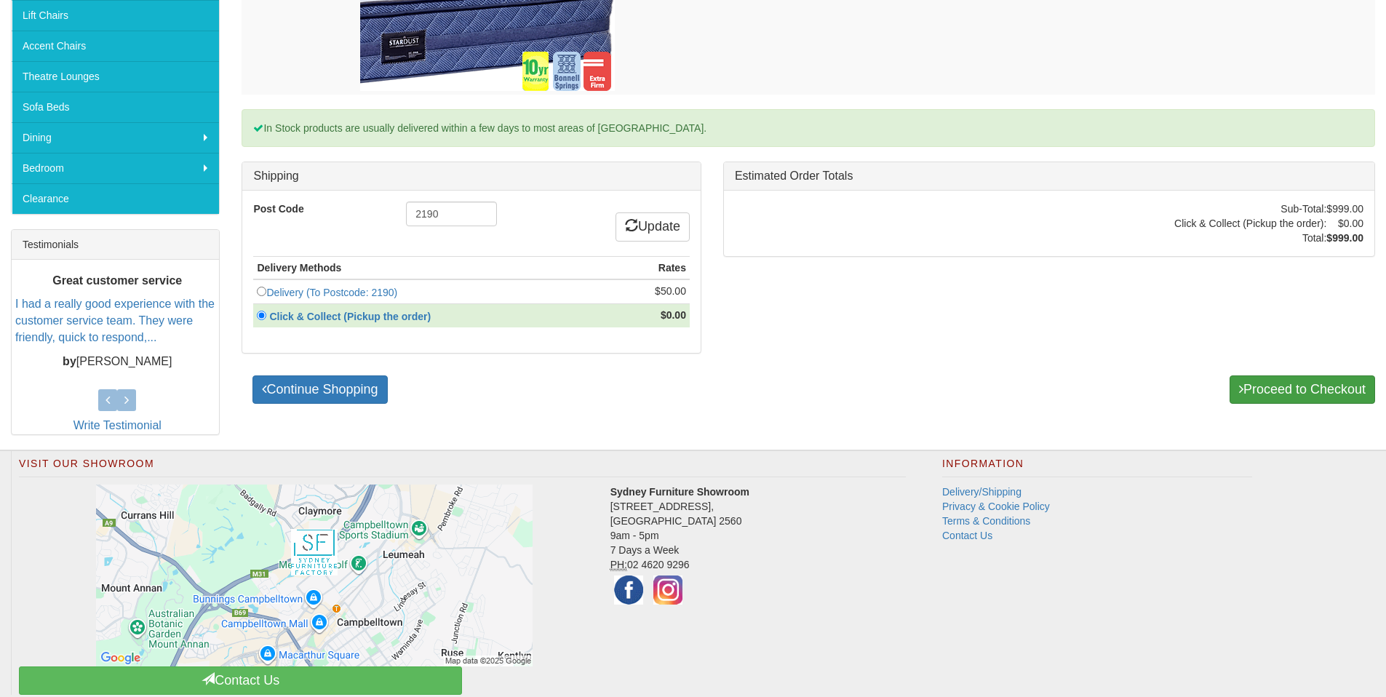 The width and height of the screenshot is (1386, 697). Describe the element at coordinates (986, 521) in the screenshot. I see `a: Terms & Conditions` at that location.